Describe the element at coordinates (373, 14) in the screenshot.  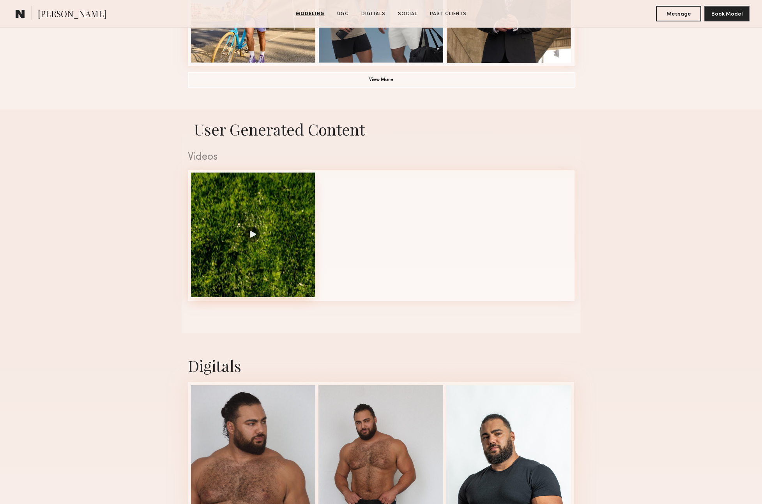
I see `a: Digitals` at that location.